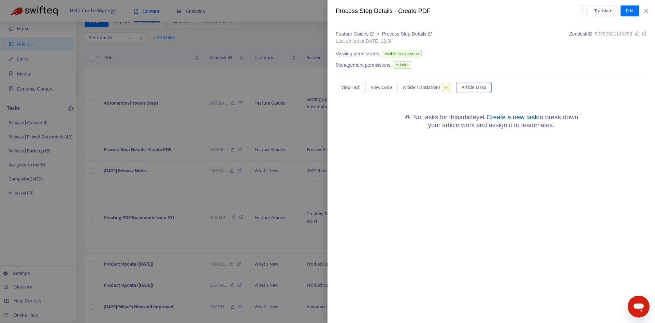  I want to click on span: Edit, so click(630, 11).